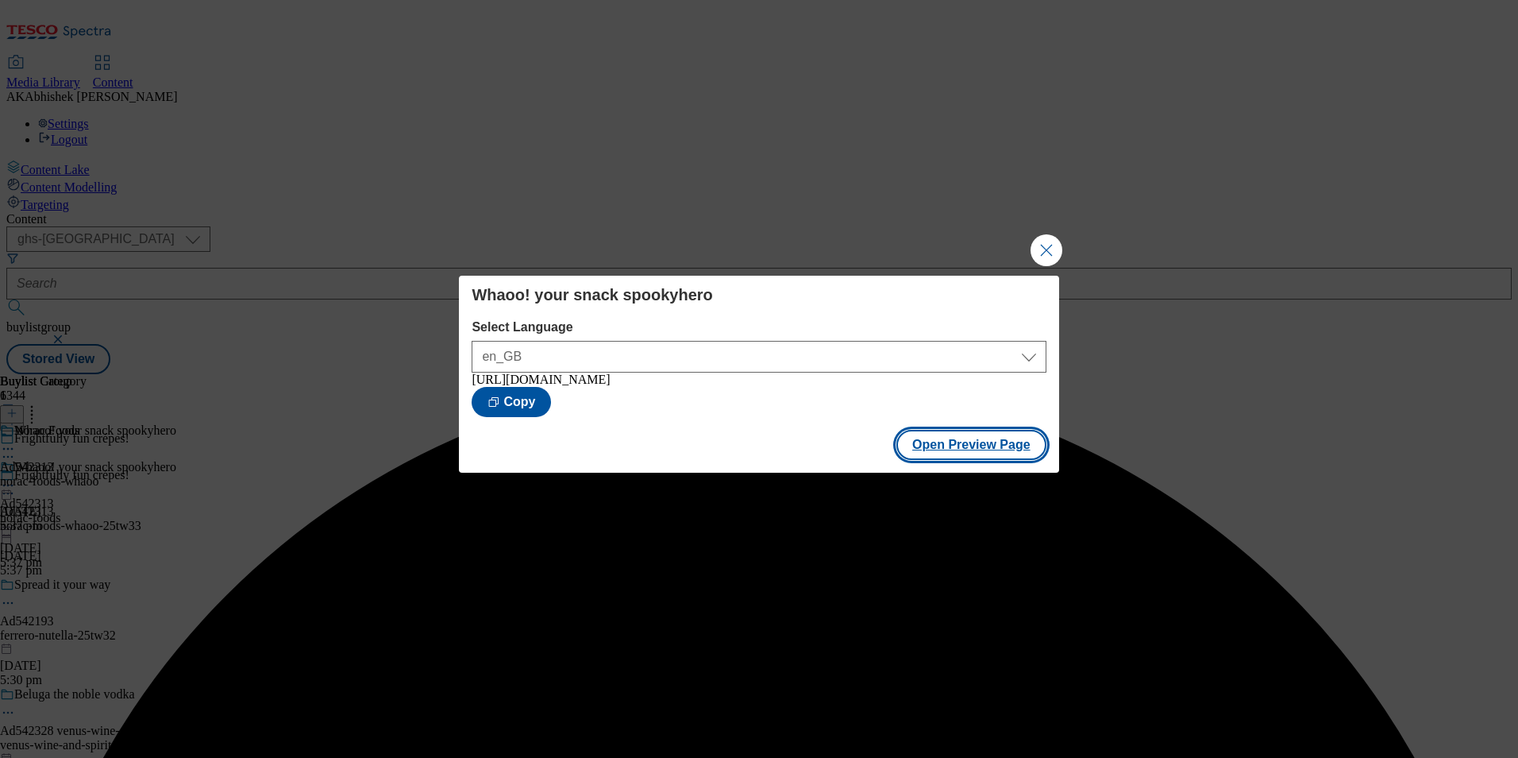 Image resolution: width=1518 pixels, height=758 pixels. What do you see at coordinates (511, 402) in the screenshot?
I see `button: Copy` at bounding box center [511, 402].